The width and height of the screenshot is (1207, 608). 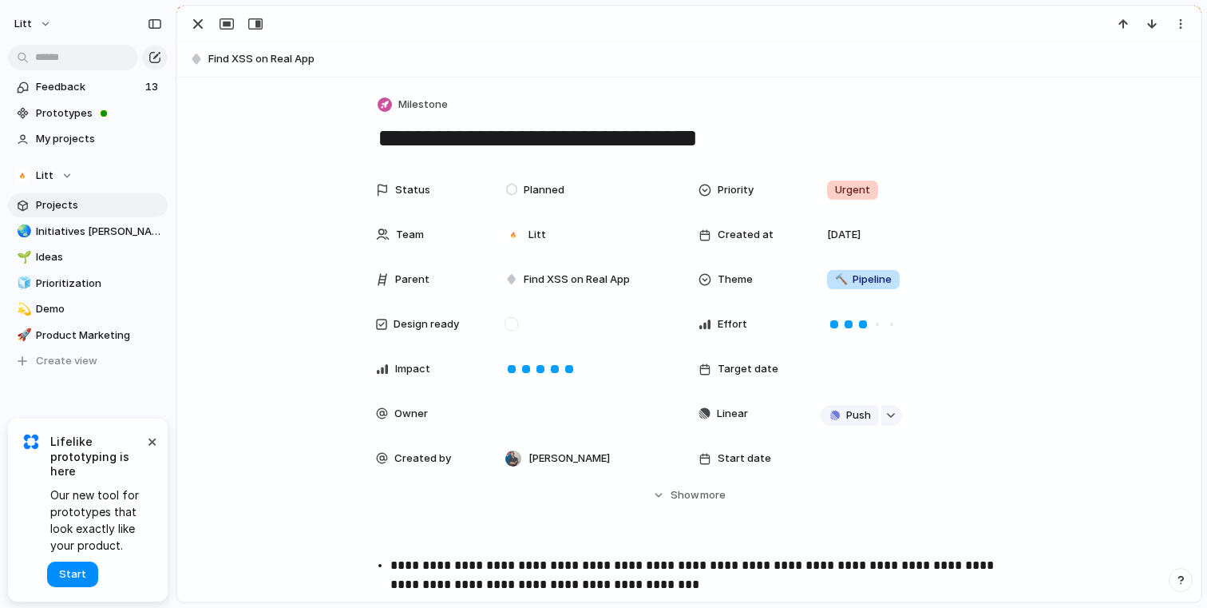 I want to click on span: Status, so click(x=413, y=190).